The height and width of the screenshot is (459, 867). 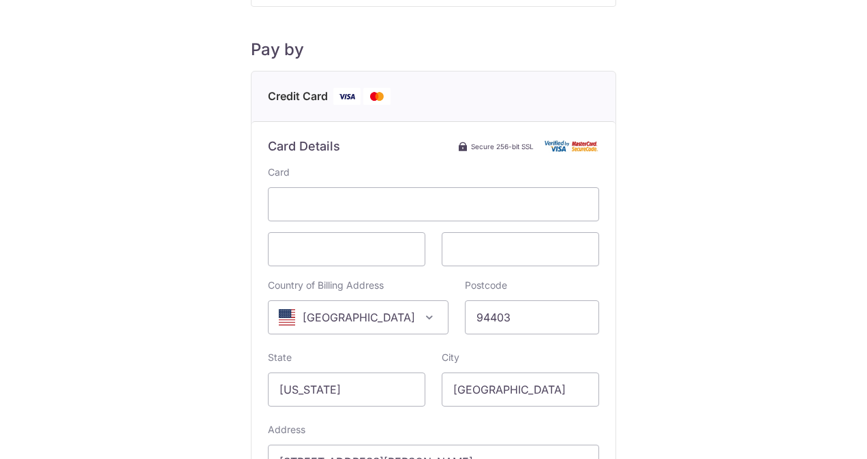 What do you see at coordinates (572, 146) in the screenshot?
I see `img: Card secure` at bounding box center [572, 146].